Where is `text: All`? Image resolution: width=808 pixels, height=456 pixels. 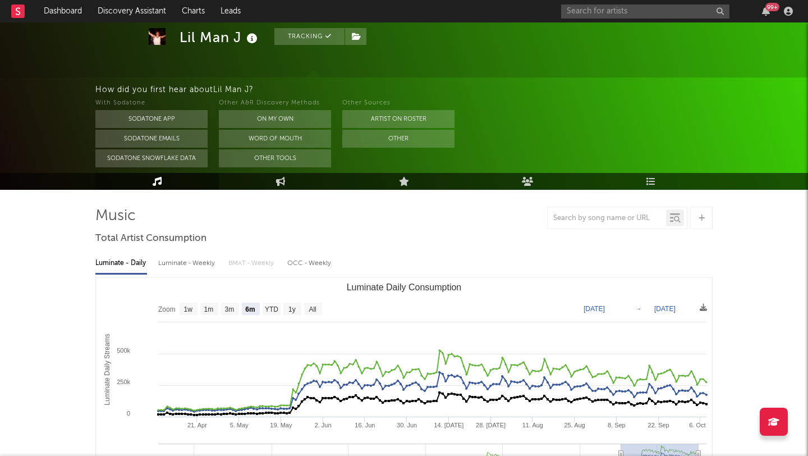 text: All is located at coordinates (312, 309).